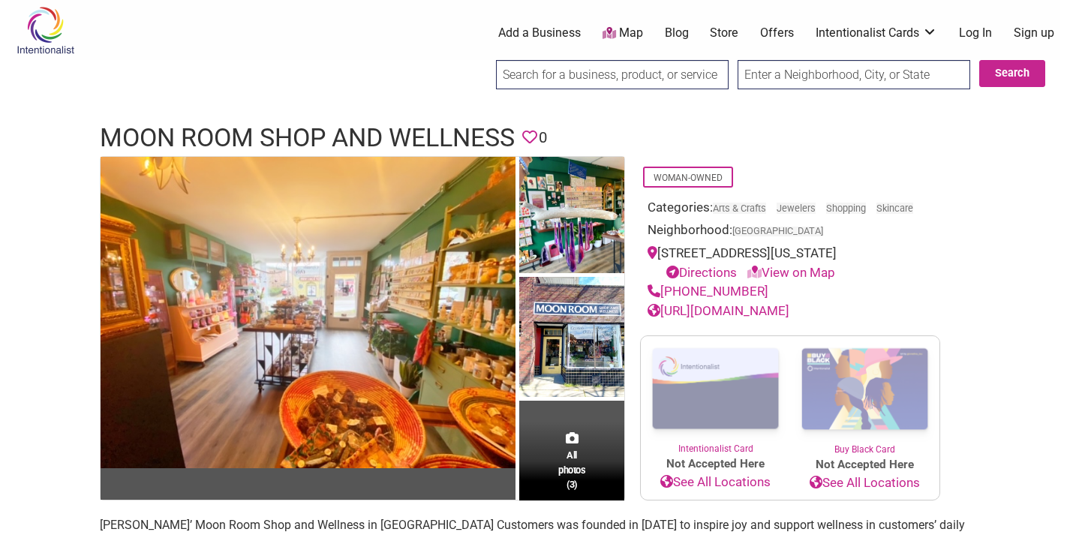 Image resolution: width=1070 pixels, height=535 pixels. I want to click on img: Intentionalist, so click(45, 30).